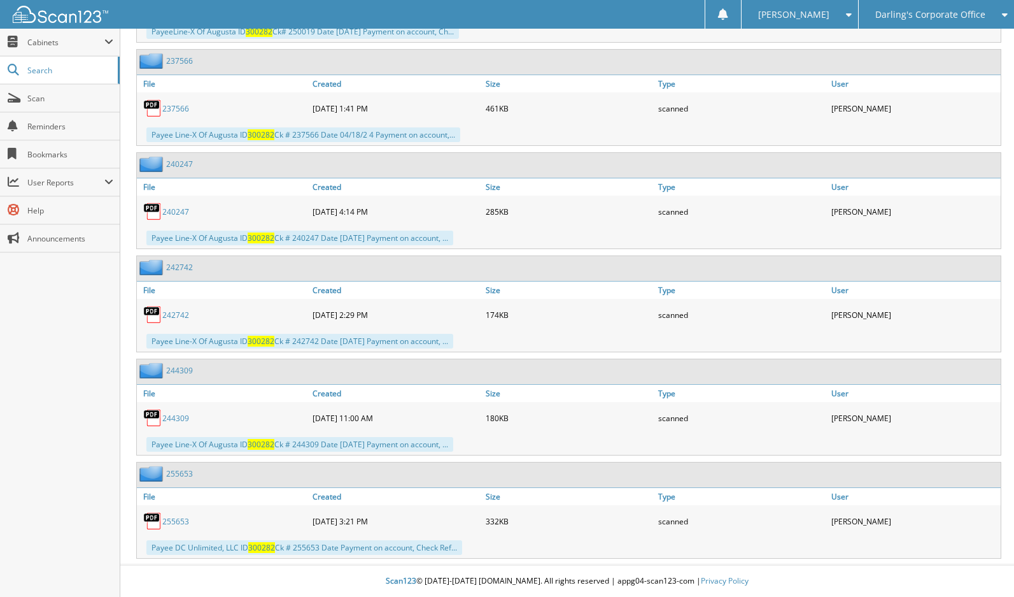 The height and width of the screenshot is (597, 1014). What do you see at coordinates (569, 521) in the screenshot?
I see `div: 332KB` at bounding box center [569, 521].